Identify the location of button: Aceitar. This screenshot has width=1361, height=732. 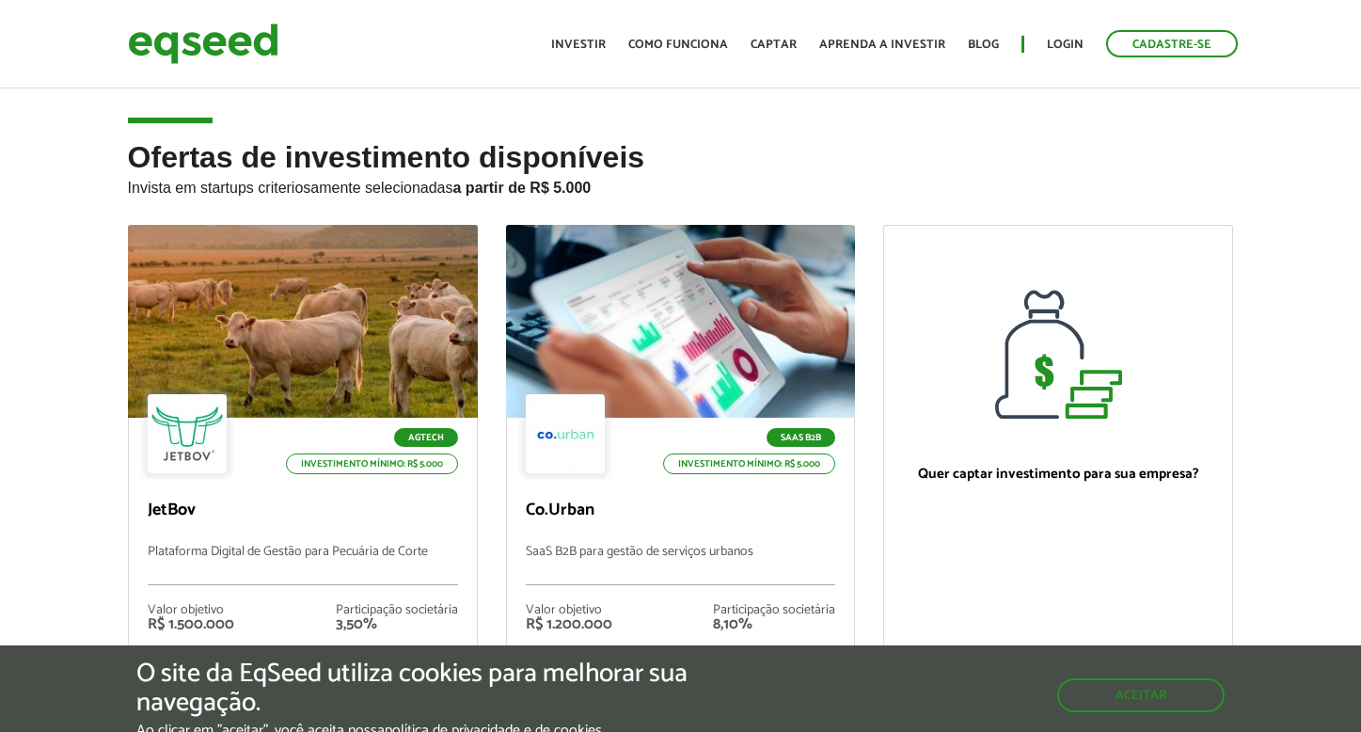
(1141, 695).